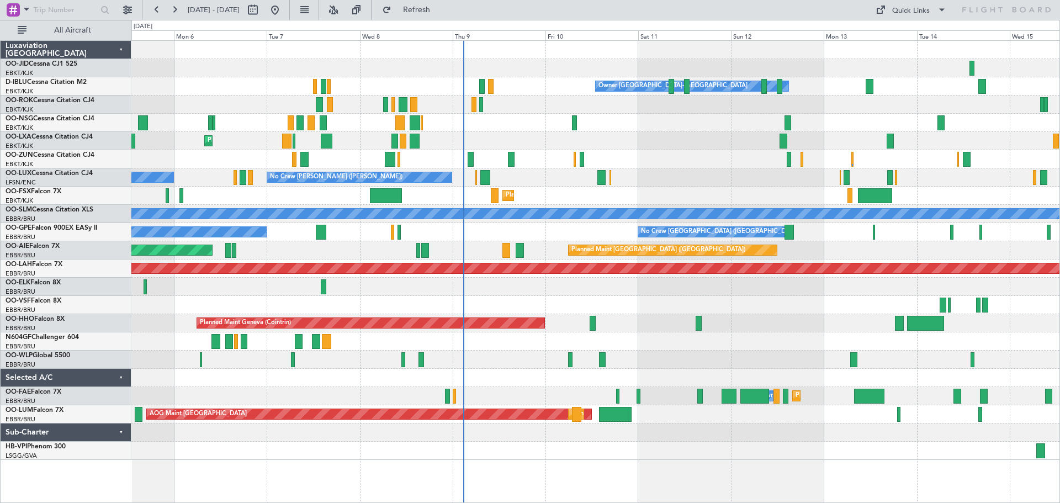 This screenshot has height=503, width=1060. What do you see at coordinates (18, 301) in the screenshot?
I see `span: OO-VSF` at bounding box center [18, 301].